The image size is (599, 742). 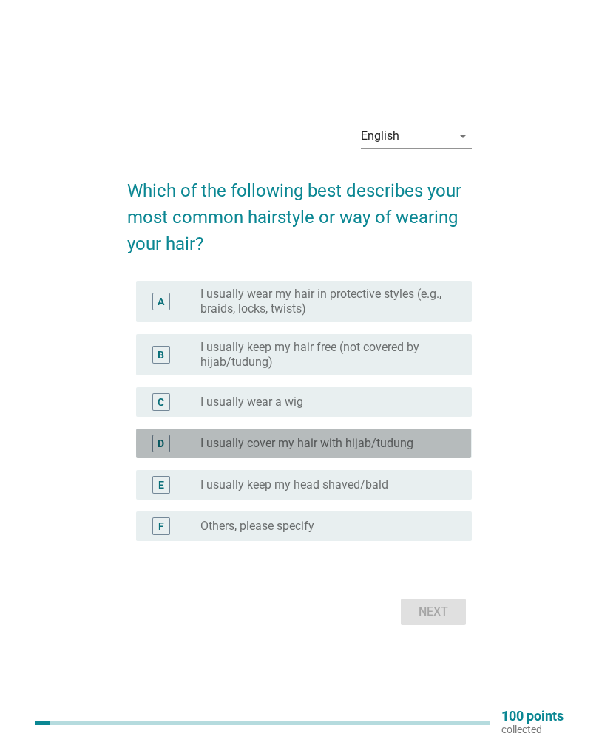 What do you see at coordinates (532, 730) in the screenshot?
I see `p: collected` at bounding box center [532, 730].